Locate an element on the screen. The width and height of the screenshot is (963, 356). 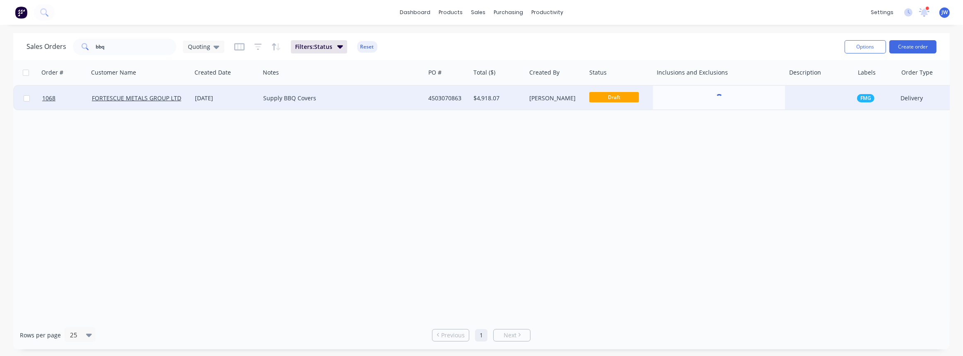
div: Status is located at coordinates (598, 72).